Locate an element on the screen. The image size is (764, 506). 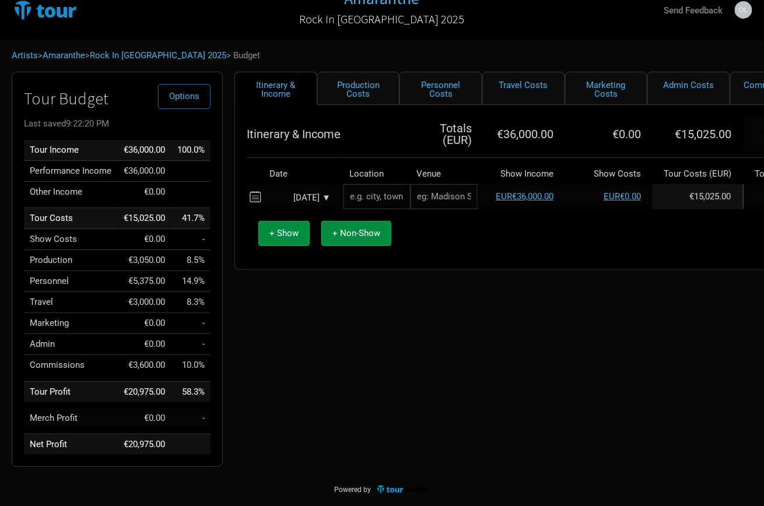
strong: Send Feedback is located at coordinates (693, 10).